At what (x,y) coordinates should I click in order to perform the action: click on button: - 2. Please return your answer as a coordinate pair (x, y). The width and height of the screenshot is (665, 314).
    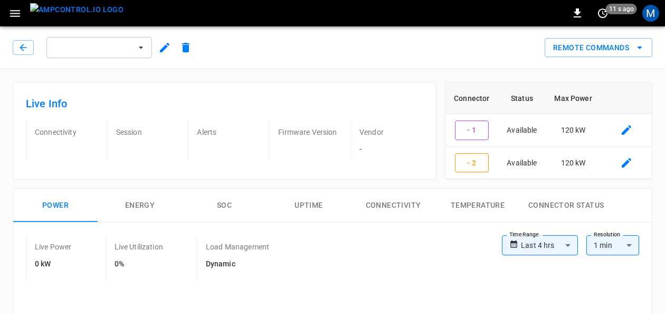
    Looking at the image, I should click on (472, 163).